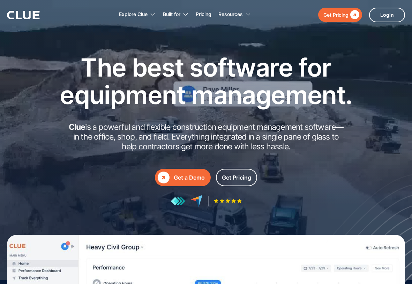 The width and height of the screenshot is (412, 284). What do you see at coordinates (236, 178) in the screenshot?
I see `a: Get Pricing` at bounding box center [236, 178].